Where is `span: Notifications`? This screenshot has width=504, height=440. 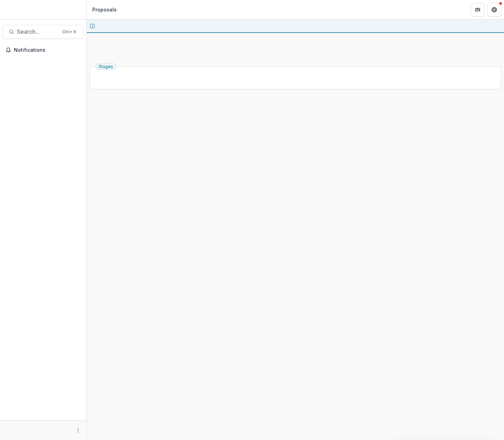 span: Notifications is located at coordinates (47, 50).